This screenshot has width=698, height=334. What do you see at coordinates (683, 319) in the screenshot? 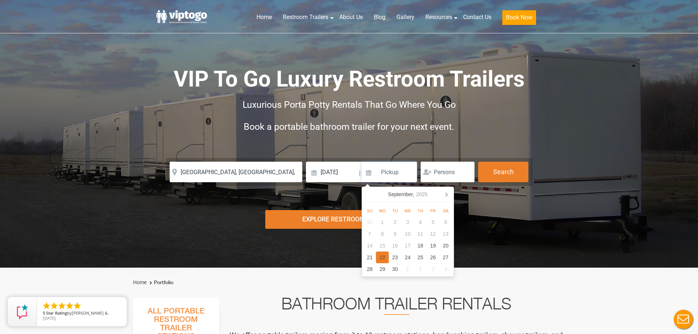
I see `button: Live Chat` at bounding box center [683, 319].